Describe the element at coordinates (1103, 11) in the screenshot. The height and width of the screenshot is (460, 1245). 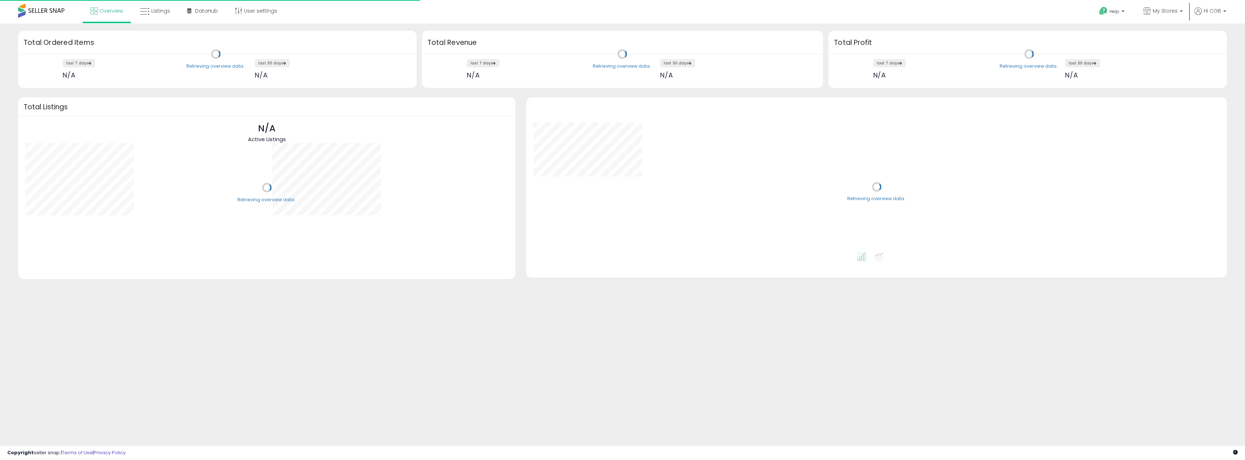
I see `i: Get Help` at that location.